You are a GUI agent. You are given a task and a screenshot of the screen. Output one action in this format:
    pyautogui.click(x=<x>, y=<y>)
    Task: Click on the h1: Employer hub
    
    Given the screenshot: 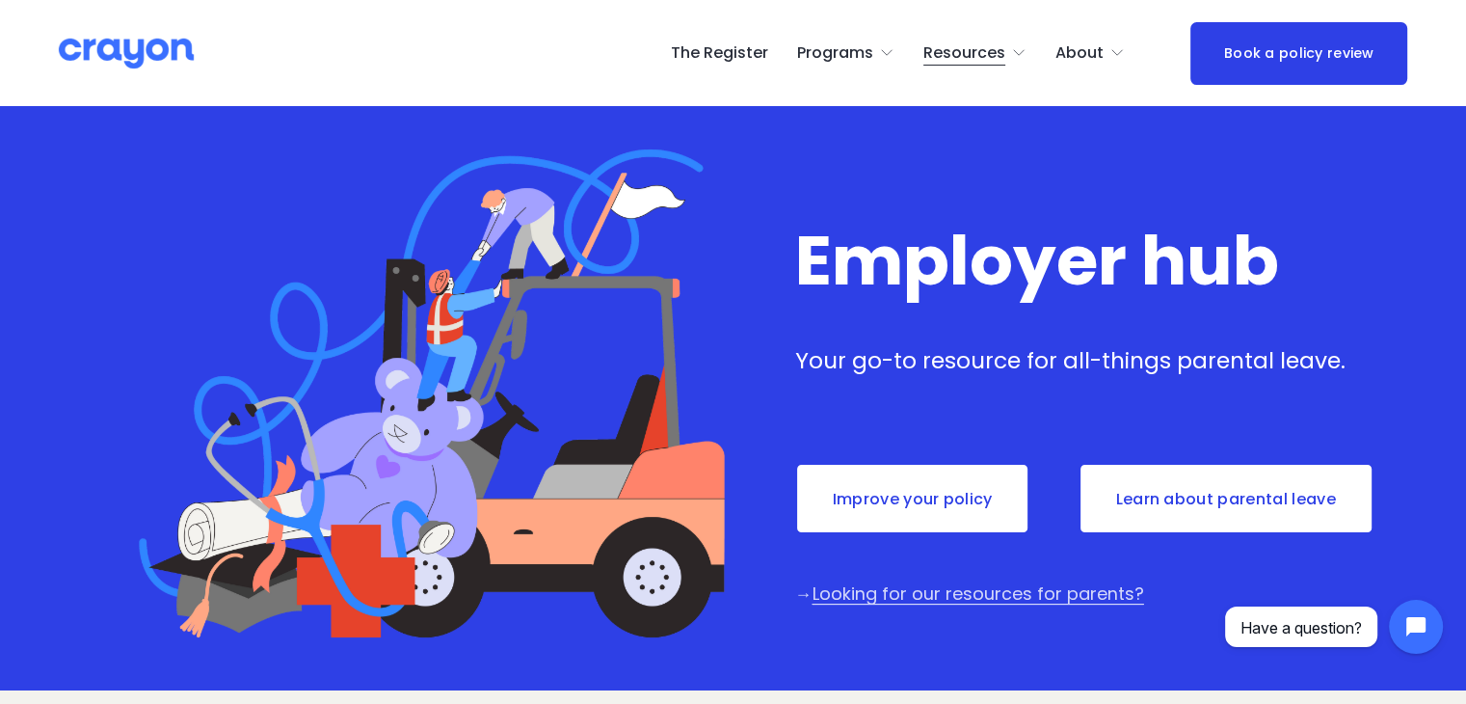 What is the action you would take?
    pyautogui.click(x=1073, y=261)
    